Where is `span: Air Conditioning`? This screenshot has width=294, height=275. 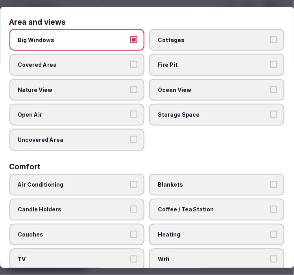
span: Air Conditioning is located at coordinates (73, 185).